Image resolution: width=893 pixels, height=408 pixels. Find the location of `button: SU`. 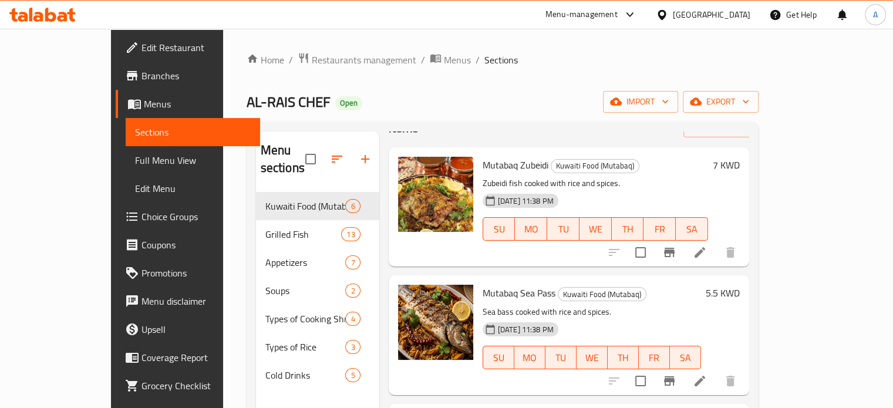

button: SU is located at coordinates (499, 229).